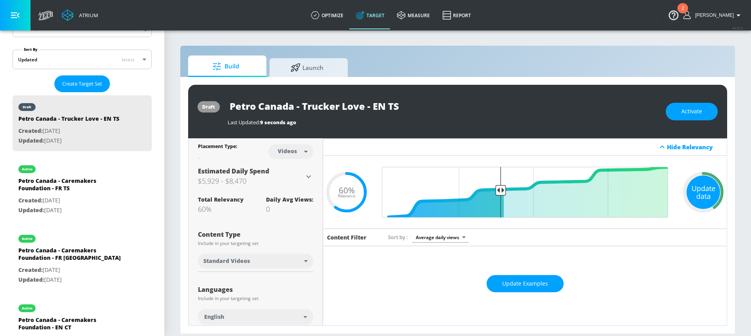 This screenshot has width=751, height=336. Describe the element at coordinates (80, 15) in the screenshot. I see `a: Atrium` at that location.